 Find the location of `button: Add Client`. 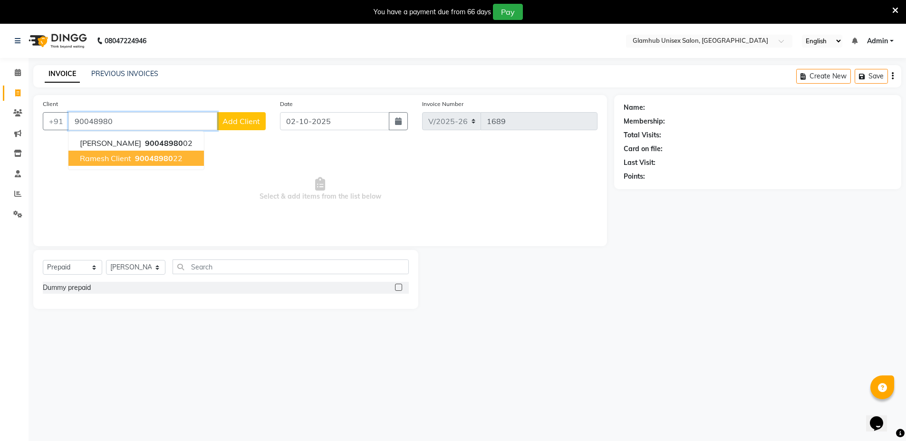

button: Add Client is located at coordinates (241, 121).